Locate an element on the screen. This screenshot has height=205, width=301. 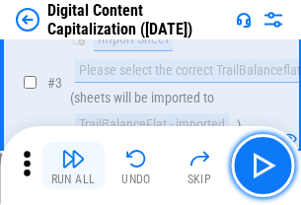
button: Skip is located at coordinates (200, 166).